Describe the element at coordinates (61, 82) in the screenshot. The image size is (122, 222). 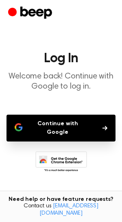
I see `p: Welcome back! Continue with Google to log in.` at that location.